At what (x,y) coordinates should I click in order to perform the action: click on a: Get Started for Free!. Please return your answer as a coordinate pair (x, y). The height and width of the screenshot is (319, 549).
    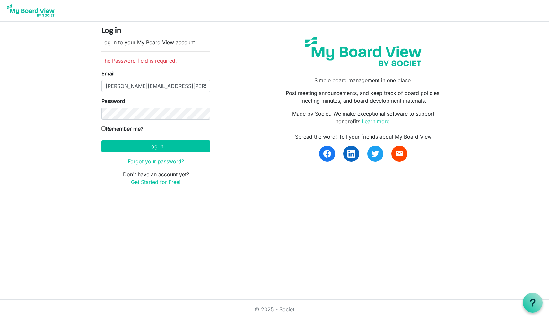
    Looking at the image, I should click on (156, 182).